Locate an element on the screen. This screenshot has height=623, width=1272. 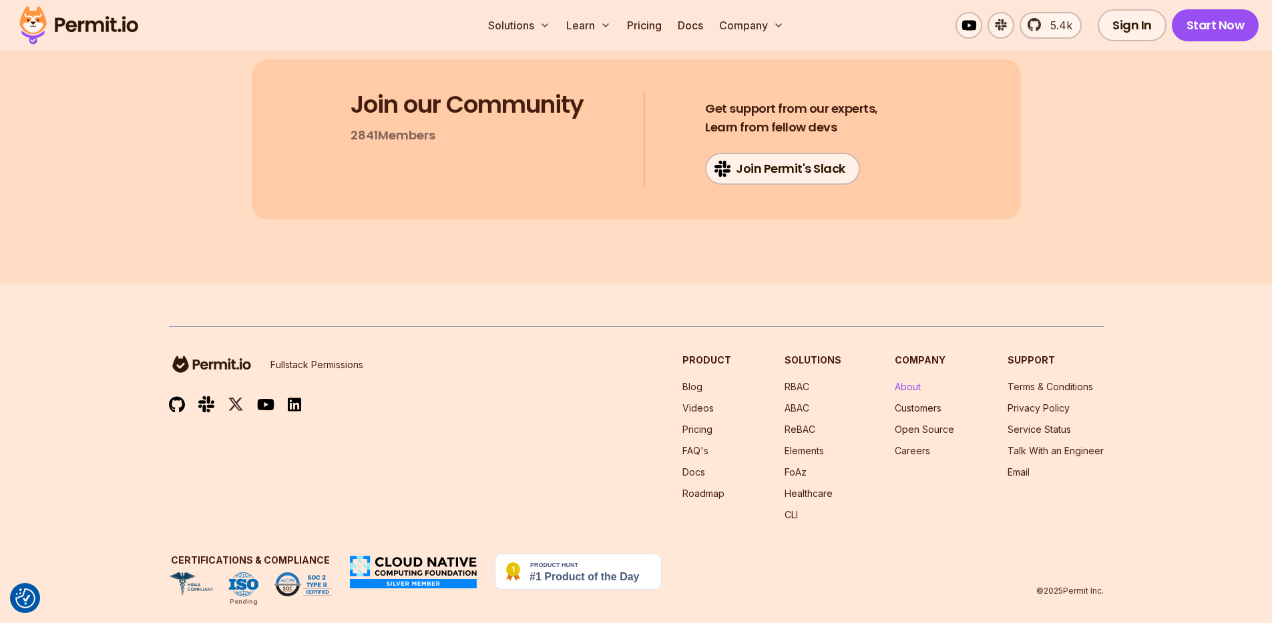
a: 5.4k is located at coordinates (1050, 25).